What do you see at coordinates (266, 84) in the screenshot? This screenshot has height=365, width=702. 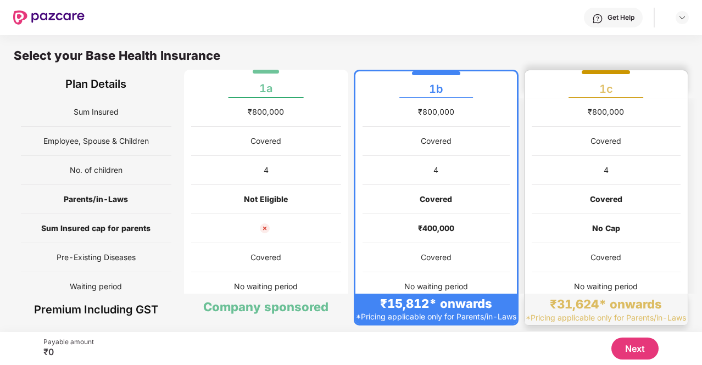 I see `div: 1a` at bounding box center [266, 84].